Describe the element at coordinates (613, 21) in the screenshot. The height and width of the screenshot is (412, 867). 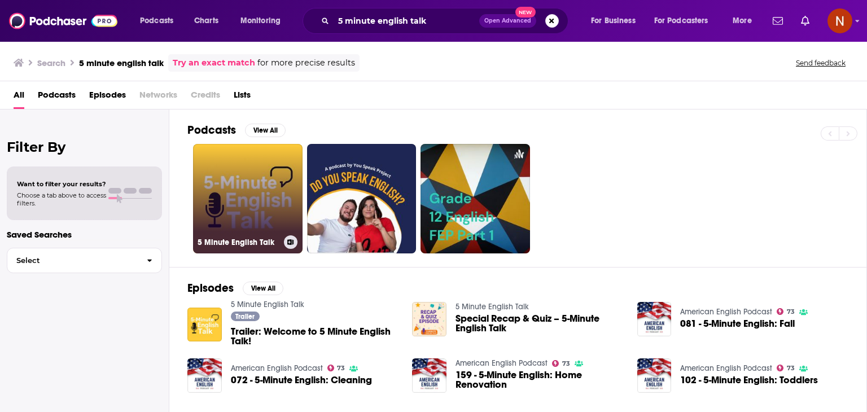
I see `span: For Business` at that location.